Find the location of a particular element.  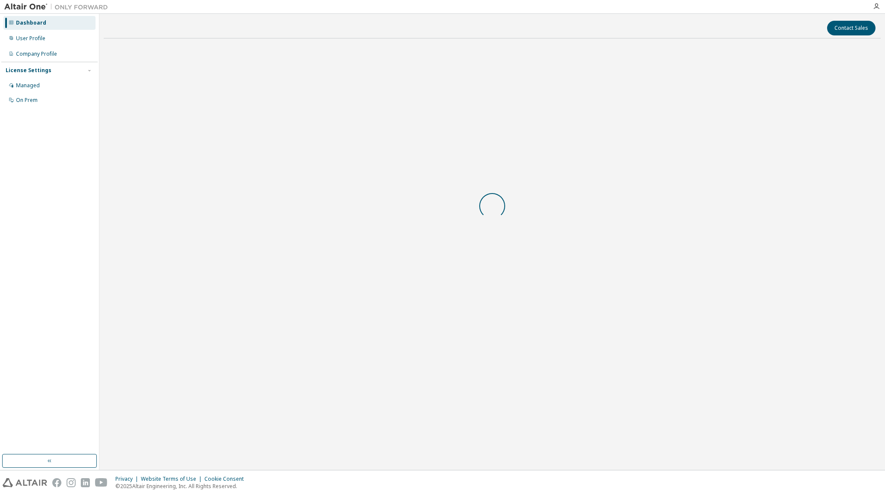

p: © 2025 Altair Engineering, Inc. All Rights Reserved. is located at coordinates (182, 486).